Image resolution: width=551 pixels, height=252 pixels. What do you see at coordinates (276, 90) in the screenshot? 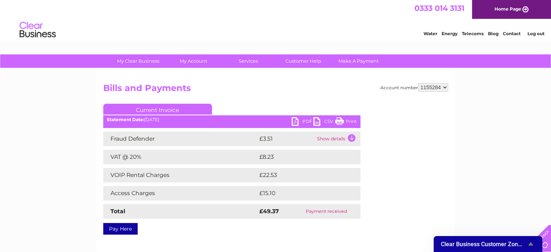
I see `h2: Bills and Payments` at bounding box center [276, 90].